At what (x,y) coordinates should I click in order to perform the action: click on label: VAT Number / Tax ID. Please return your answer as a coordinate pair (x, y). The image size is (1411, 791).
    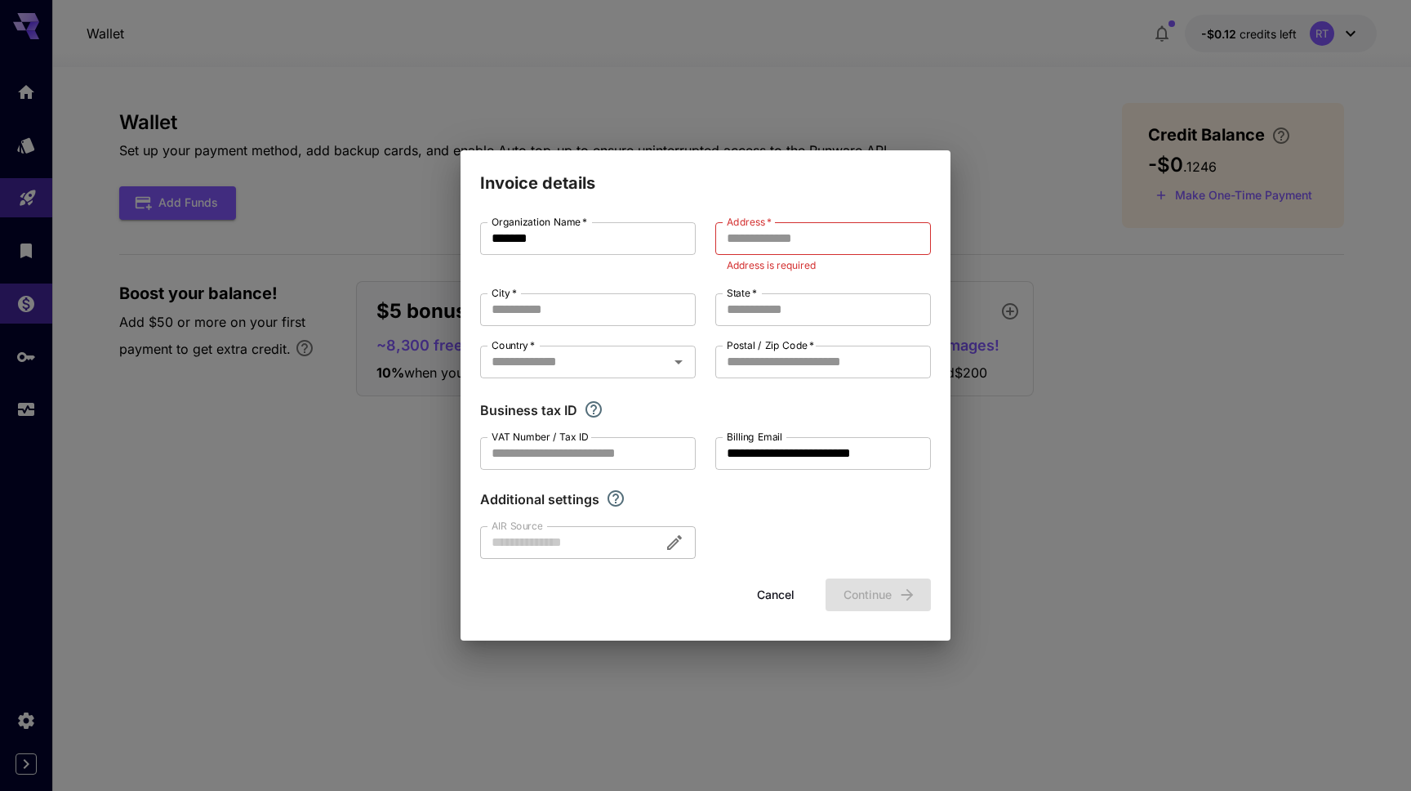
    Looking at the image, I should click on (540, 436).